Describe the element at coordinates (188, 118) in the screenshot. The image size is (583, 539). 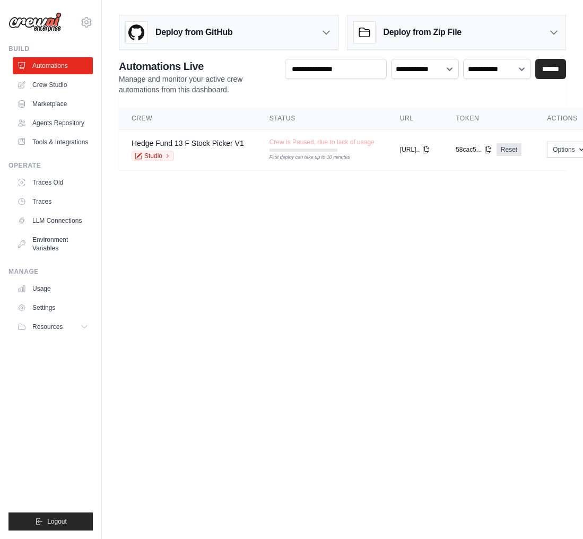
I see `th: Crew` at that location.